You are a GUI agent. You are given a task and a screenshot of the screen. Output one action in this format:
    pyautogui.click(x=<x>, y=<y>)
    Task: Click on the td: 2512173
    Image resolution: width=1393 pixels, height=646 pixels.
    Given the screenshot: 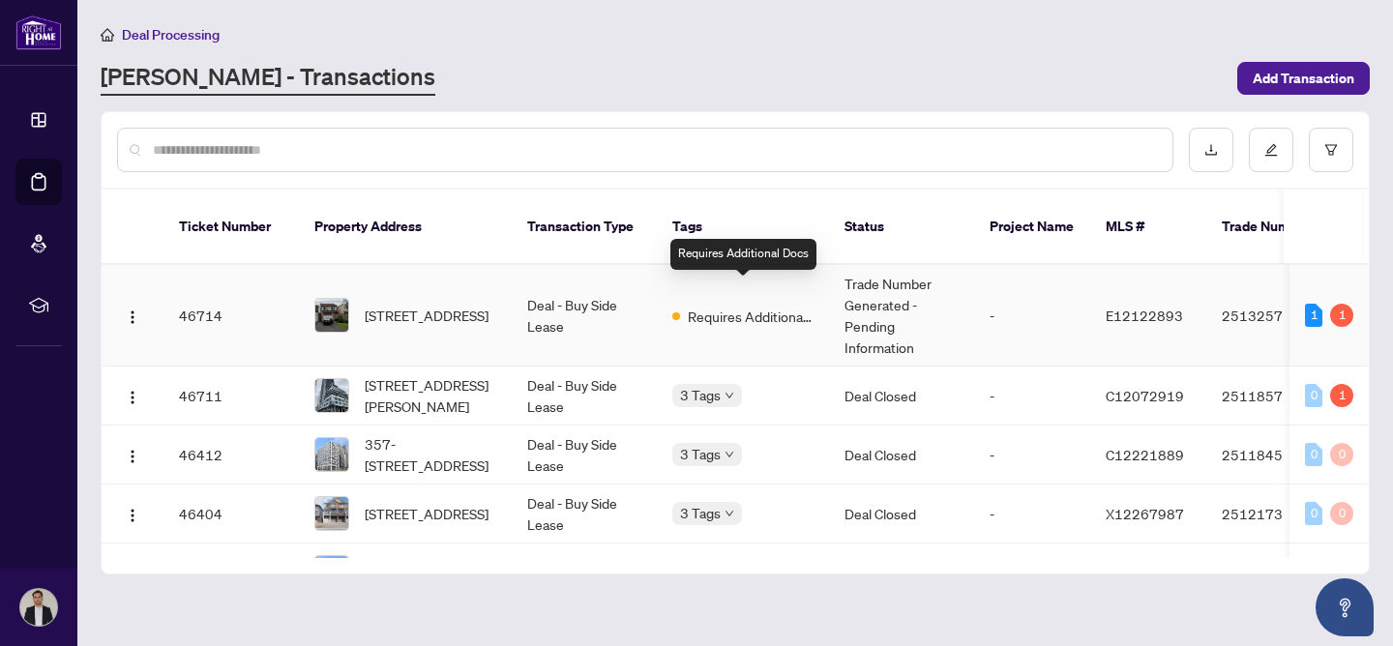 What is the action you would take?
    pyautogui.click(x=1274, y=514)
    